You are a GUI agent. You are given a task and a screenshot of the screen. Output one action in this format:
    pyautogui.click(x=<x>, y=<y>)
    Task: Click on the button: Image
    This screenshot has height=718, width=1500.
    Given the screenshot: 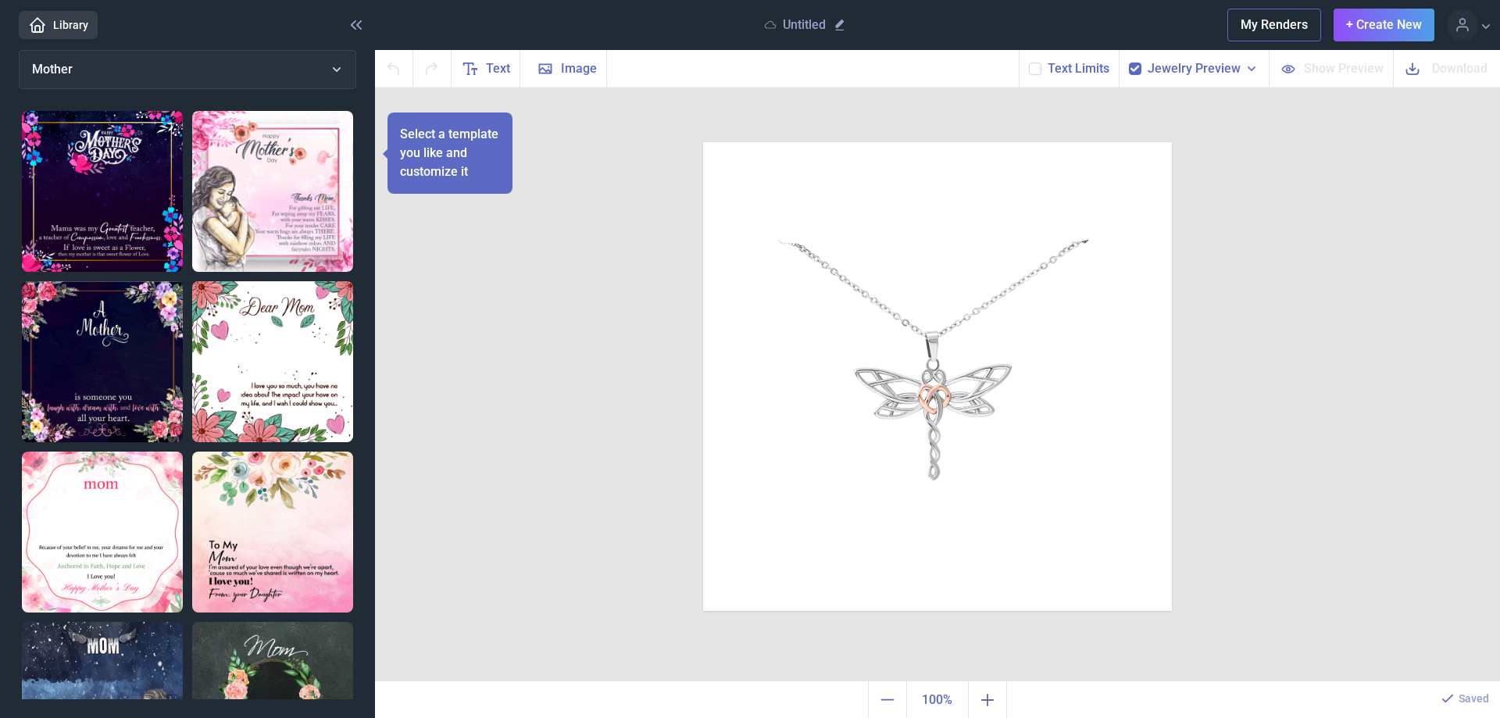 What is the action you would take?
    pyautogui.click(x=563, y=68)
    